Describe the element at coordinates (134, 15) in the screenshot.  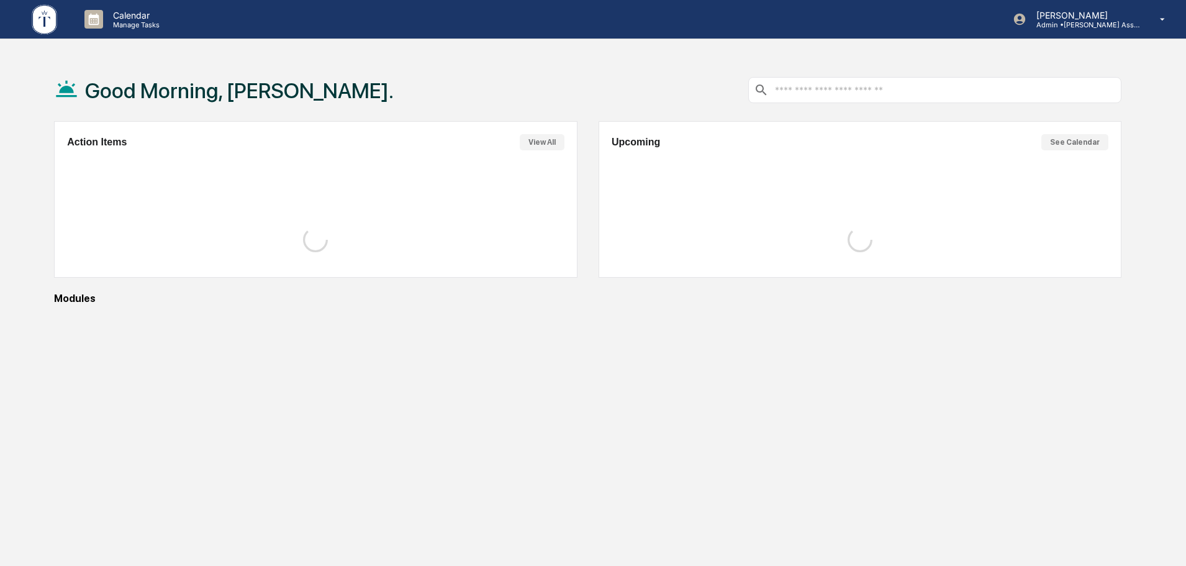
I see `p: Calendar` at that location.